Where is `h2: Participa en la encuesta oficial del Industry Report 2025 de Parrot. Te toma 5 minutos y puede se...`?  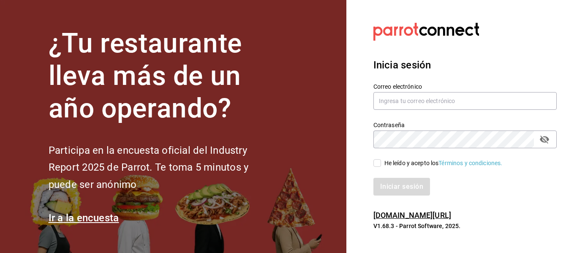
h2: Participa en la encuesta oficial del Industry Report 2025 de Parrot. Te toma 5 minutos y puede se... is located at coordinates (163, 168).